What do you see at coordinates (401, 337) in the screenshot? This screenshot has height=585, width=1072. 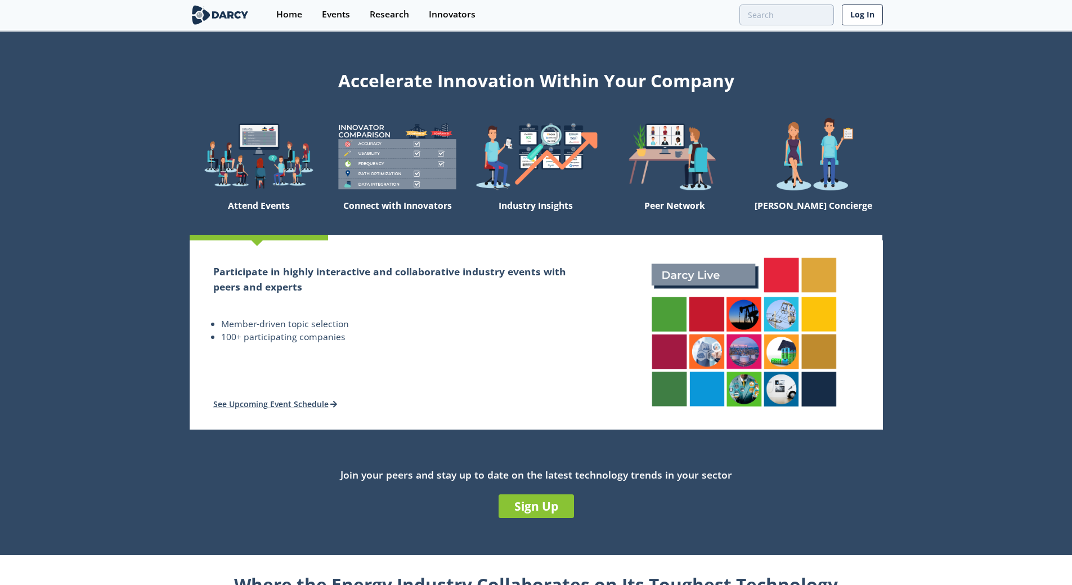 I see `li: 100+ participating companies` at bounding box center [401, 337].